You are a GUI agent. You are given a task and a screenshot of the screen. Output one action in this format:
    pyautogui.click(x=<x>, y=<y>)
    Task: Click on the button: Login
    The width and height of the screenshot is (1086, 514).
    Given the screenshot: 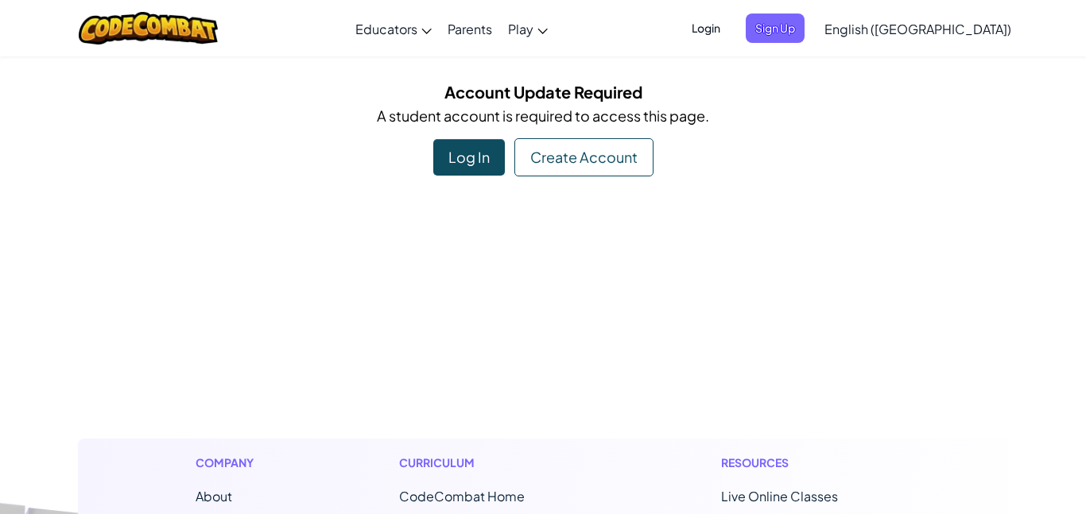 What is the action you would take?
    pyautogui.click(x=706, y=28)
    